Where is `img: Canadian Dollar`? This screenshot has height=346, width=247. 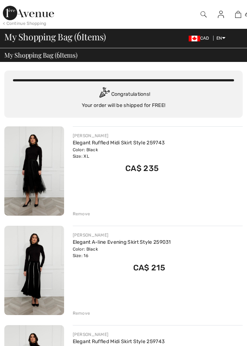
img: Canadian Dollar is located at coordinates (195, 39).